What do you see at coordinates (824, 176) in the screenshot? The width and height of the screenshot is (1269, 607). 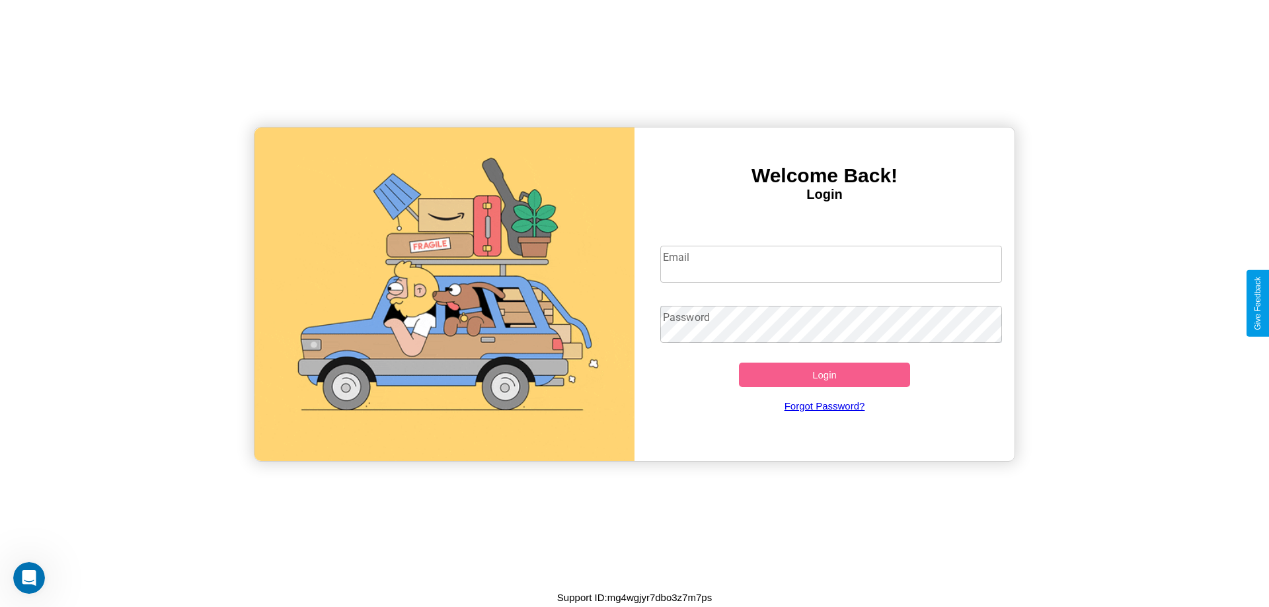 I see `h3: Welcome Back!` at bounding box center [824, 176].